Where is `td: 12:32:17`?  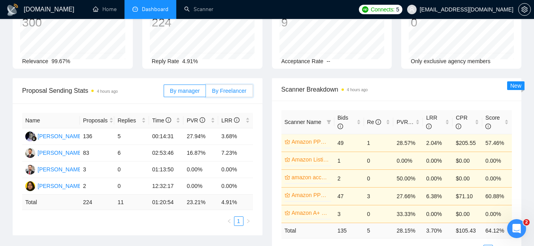 td: 12:32:17 is located at coordinates (166, 187).